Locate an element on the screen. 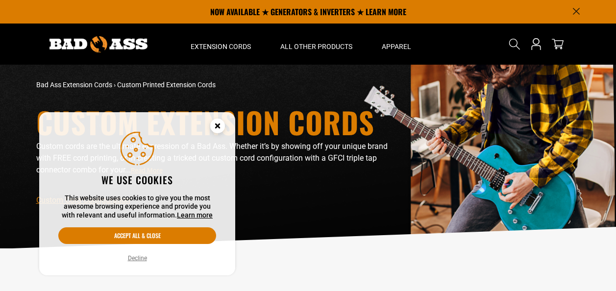 This screenshot has width=616, height=291. aside: Cookie Consent is located at coordinates (137, 194).